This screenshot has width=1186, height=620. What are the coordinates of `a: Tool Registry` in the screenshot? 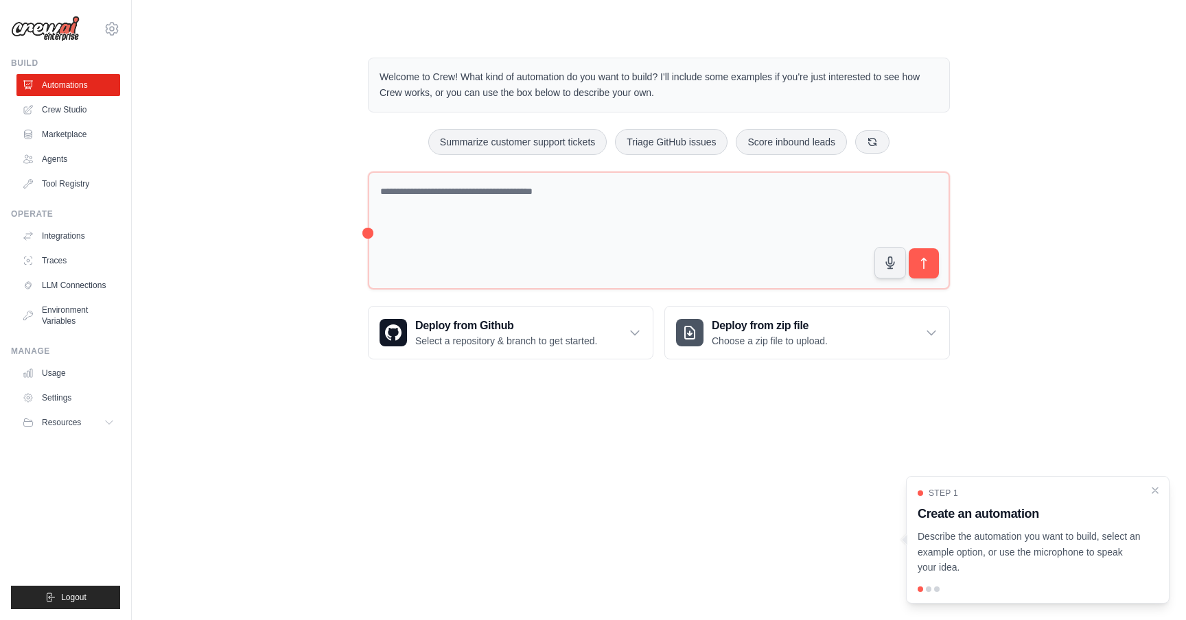 It's located at (68, 184).